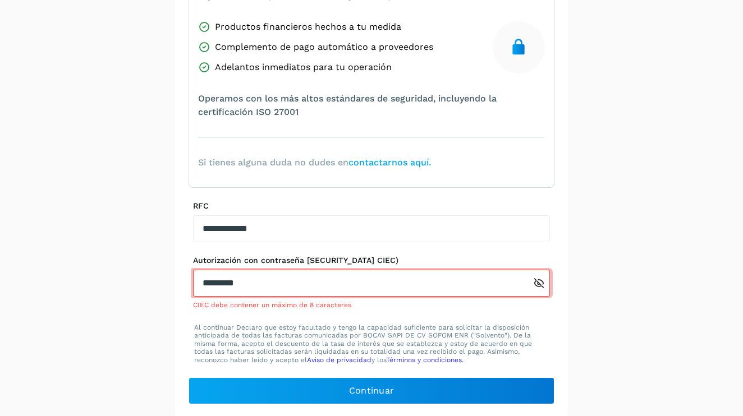 The image size is (743, 416). Describe the element at coordinates (518, 47) in the screenshot. I see `img: secure` at that location.